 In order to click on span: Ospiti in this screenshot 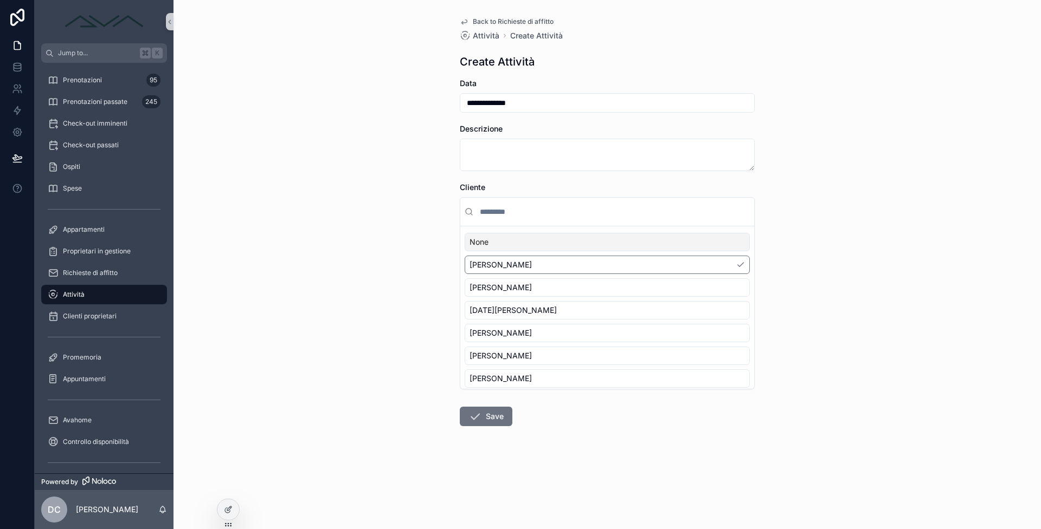, I will do `click(72, 167)`.